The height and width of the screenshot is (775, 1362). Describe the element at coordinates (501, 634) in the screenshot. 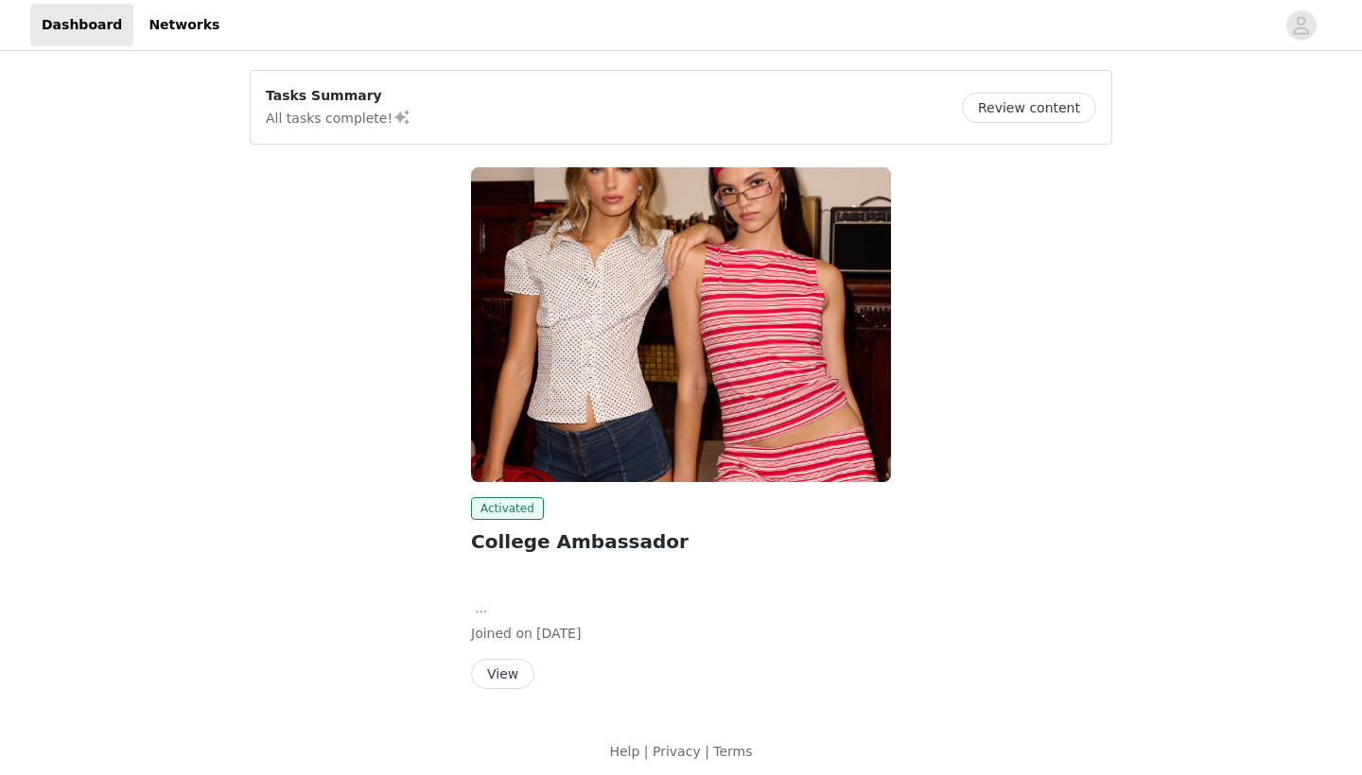

I see `span: Joined on` at that location.